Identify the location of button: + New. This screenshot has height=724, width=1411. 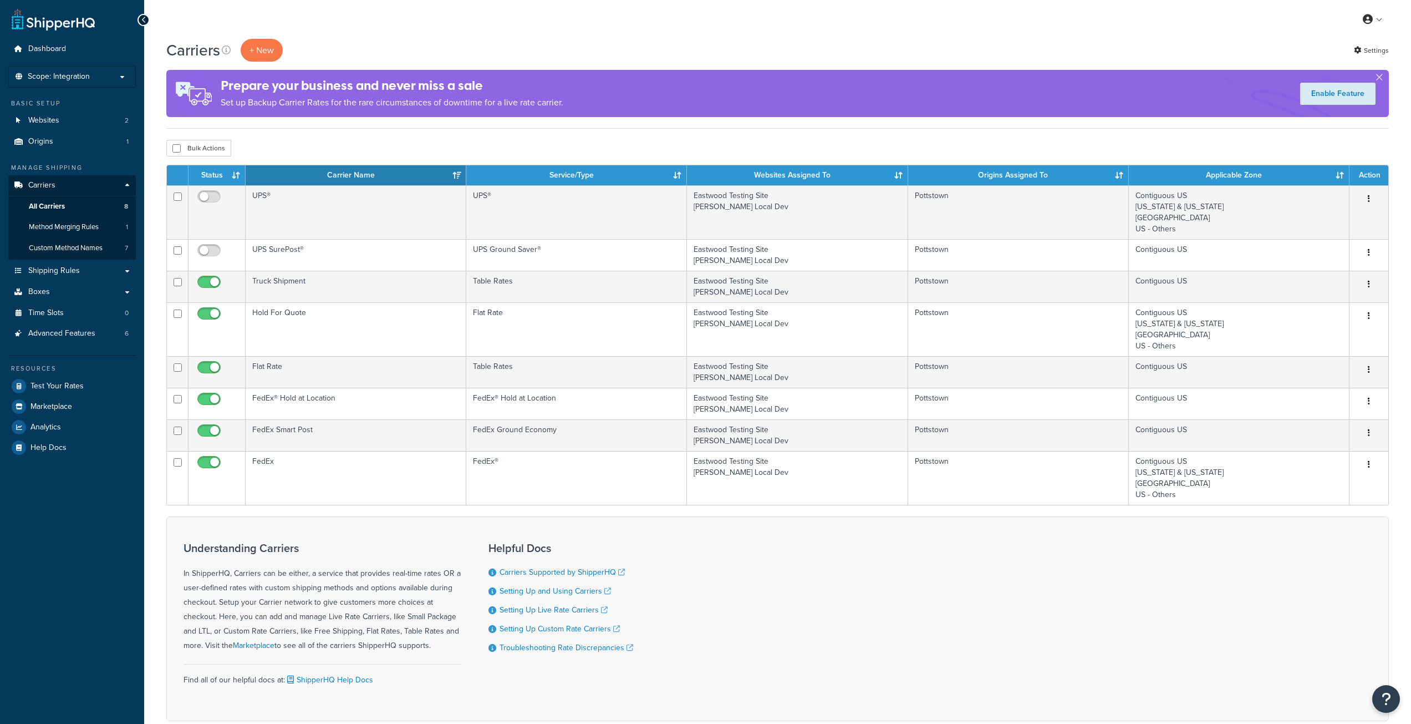
(262, 50).